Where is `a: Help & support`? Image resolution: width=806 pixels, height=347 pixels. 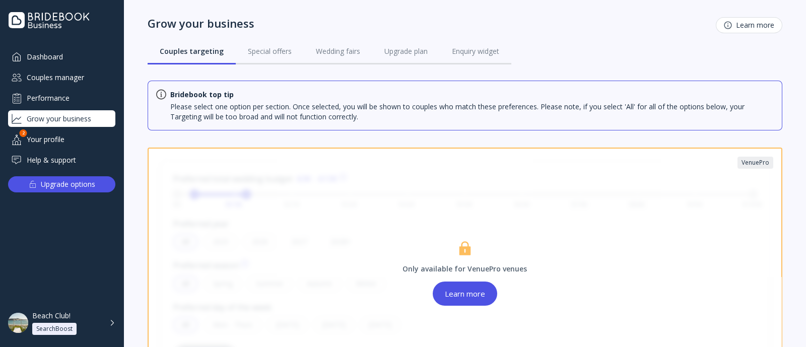 a: Help & support is located at coordinates (61, 160).